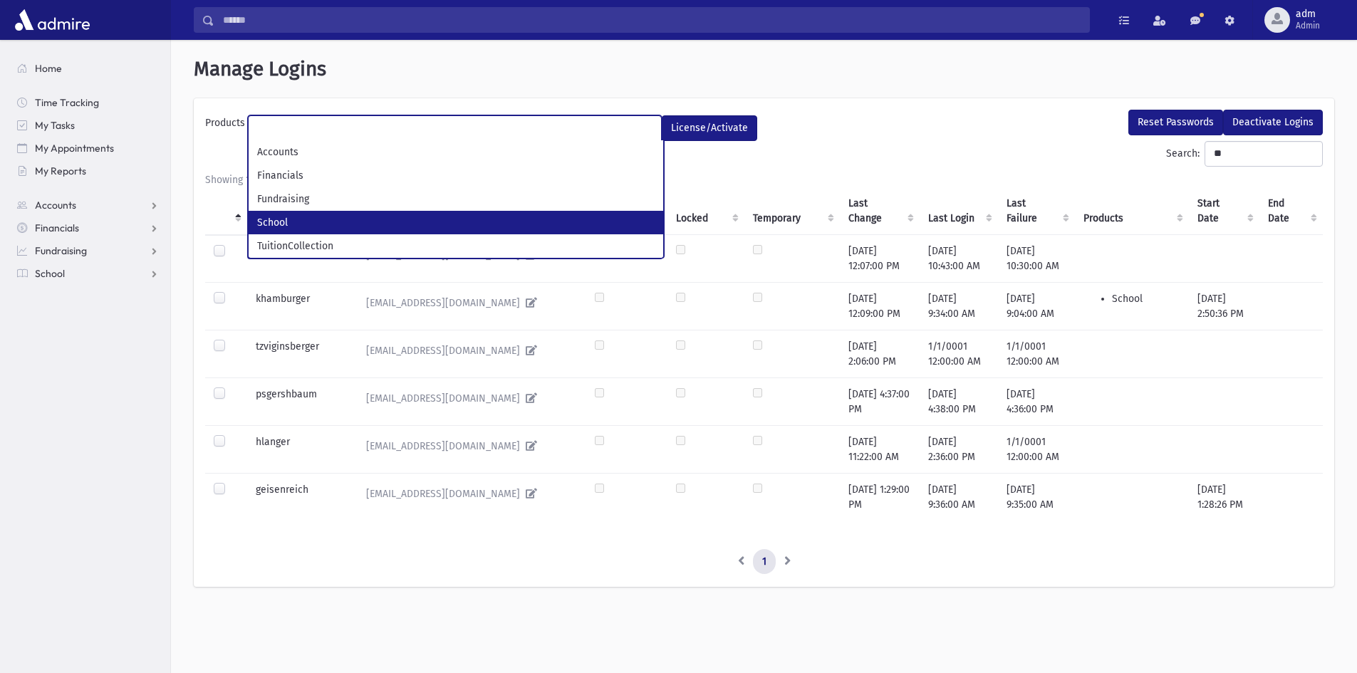 Image resolution: width=1357 pixels, height=673 pixels. Describe the element at coordinates (1307, 26) in the screenshot. I see `span: Admin` at that location.